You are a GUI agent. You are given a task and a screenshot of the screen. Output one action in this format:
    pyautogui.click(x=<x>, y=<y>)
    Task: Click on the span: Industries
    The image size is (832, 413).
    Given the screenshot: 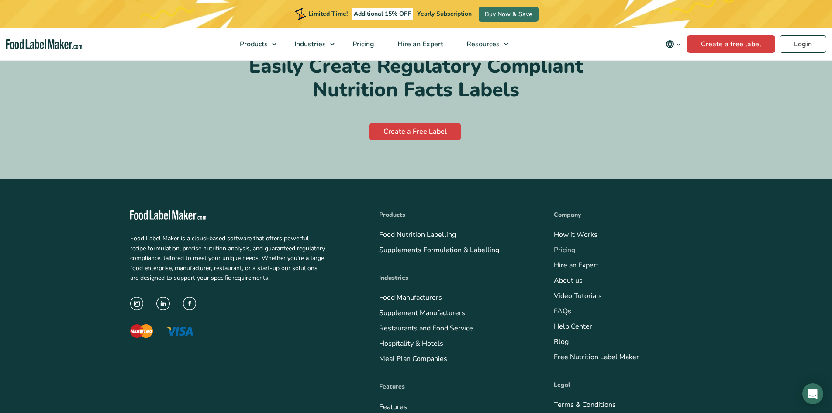 What is the action you would take?
    pyautogui.click(x=309, y=44)
    